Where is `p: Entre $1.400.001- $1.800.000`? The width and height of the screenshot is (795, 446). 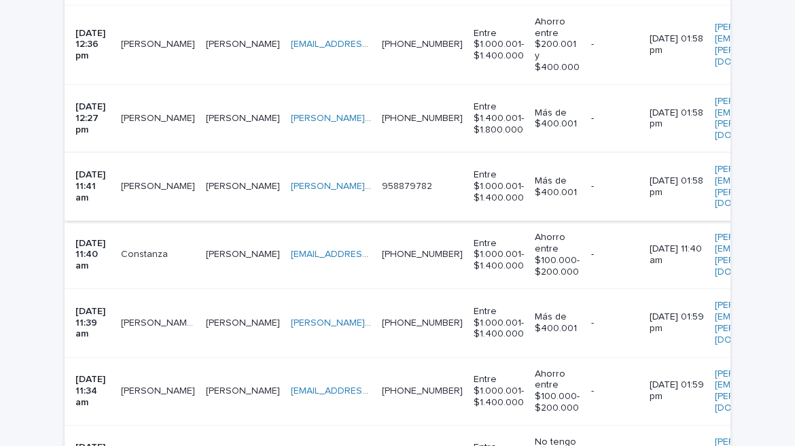
p: Entre $1.400.001- $1.800.000 is located at coordinates (499, 118).